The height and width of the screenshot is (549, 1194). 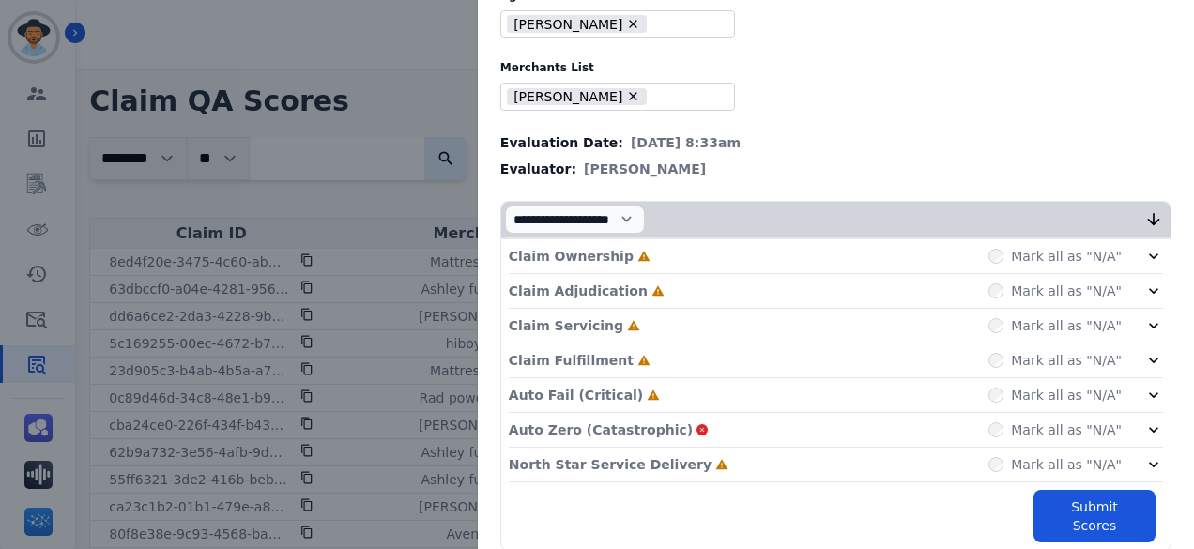 What do you see at coordinates (836, 143) in the screenshot?
I see `div: Evaluation Date:` at bounding box center [836, 143].